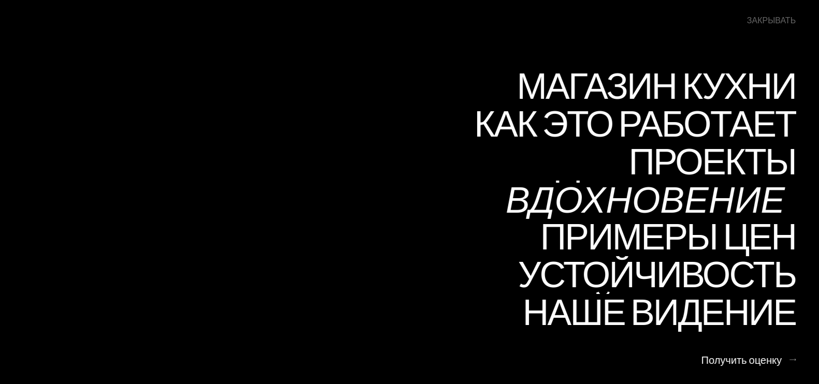 The image size is (819, 384). Describe the element at coordinates (645, 199) in the screenshot. I see `font: Вдохновение` at that location.